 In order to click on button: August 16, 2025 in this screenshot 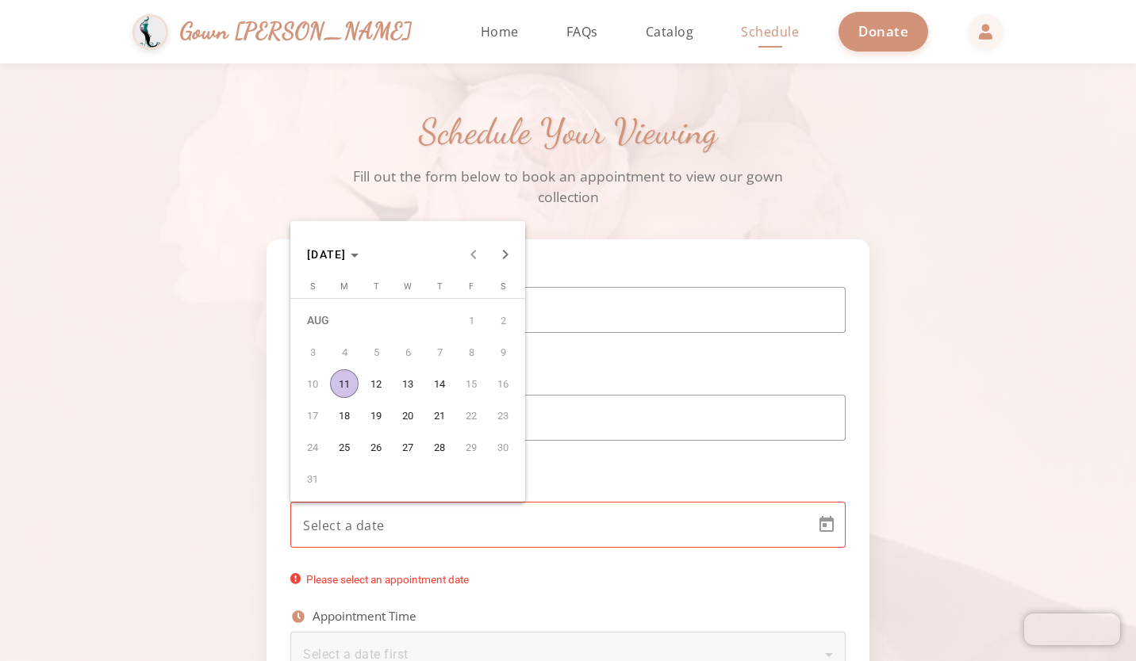, I will do `click(503, 384)`.